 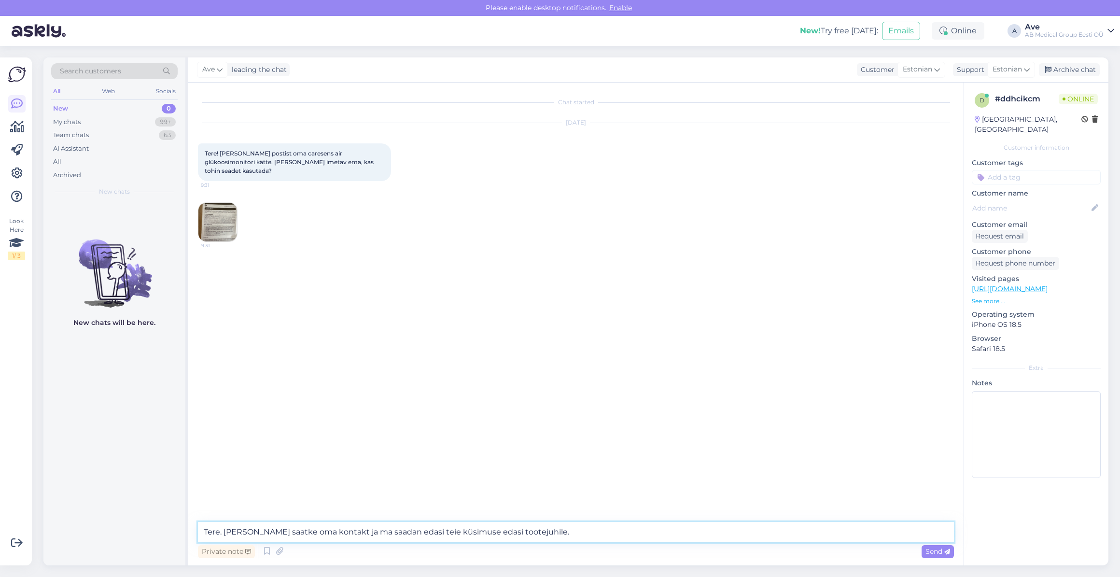 What do you see at coordinates (576, 102) in the screenshot?
I see `div: Chat started` at bounding box center [576, 102].